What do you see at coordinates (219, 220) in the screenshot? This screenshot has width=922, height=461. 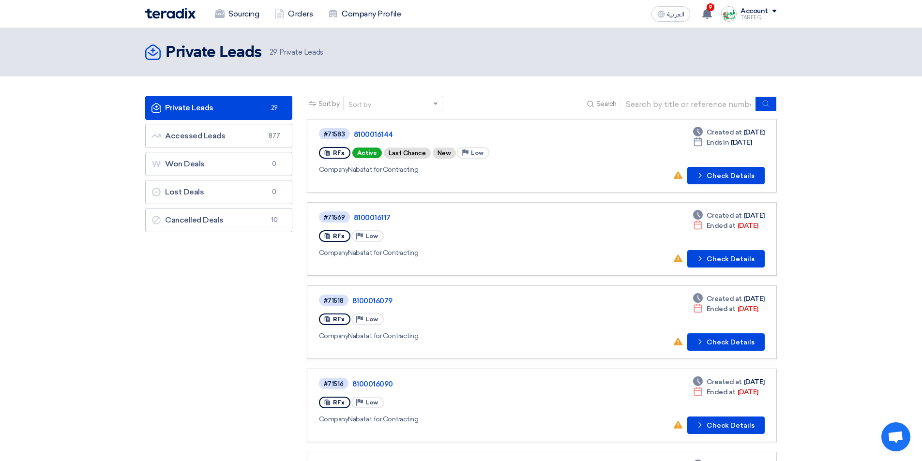 I see `a: Cancelled Deals10` at bounding box center [219, 220].